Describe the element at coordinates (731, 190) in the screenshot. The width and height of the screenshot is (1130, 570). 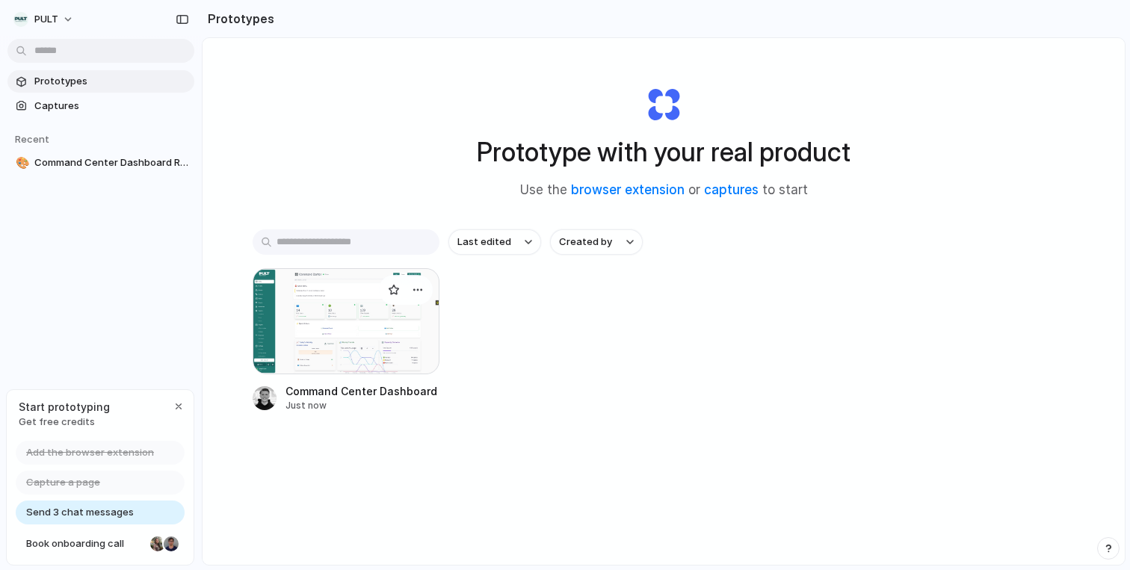
I see `a: captures` at that location.